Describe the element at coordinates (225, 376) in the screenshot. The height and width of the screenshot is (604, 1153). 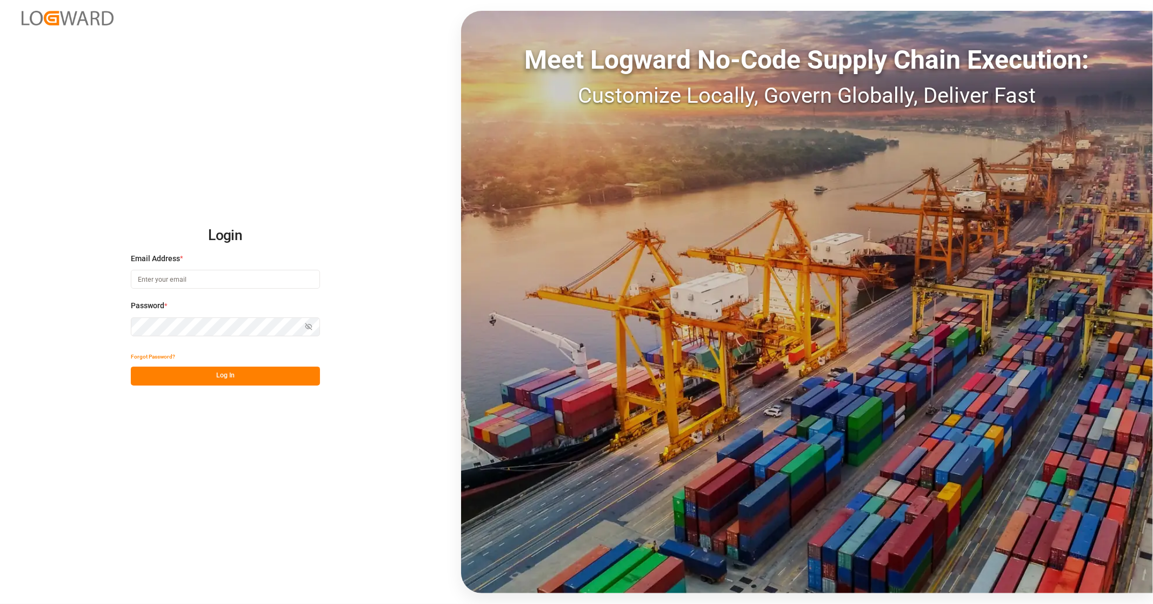
I see `button: Log In` at that location.